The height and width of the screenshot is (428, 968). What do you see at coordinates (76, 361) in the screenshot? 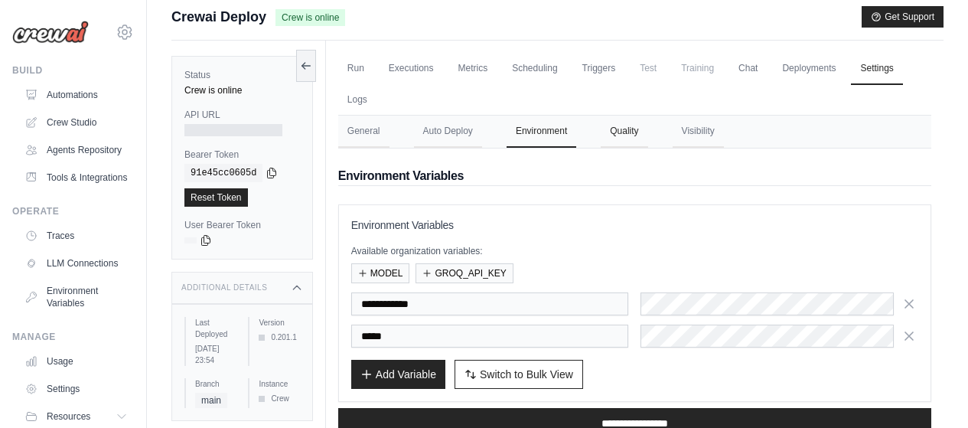
I see `a: Usage` at bounding box center [76, 361].